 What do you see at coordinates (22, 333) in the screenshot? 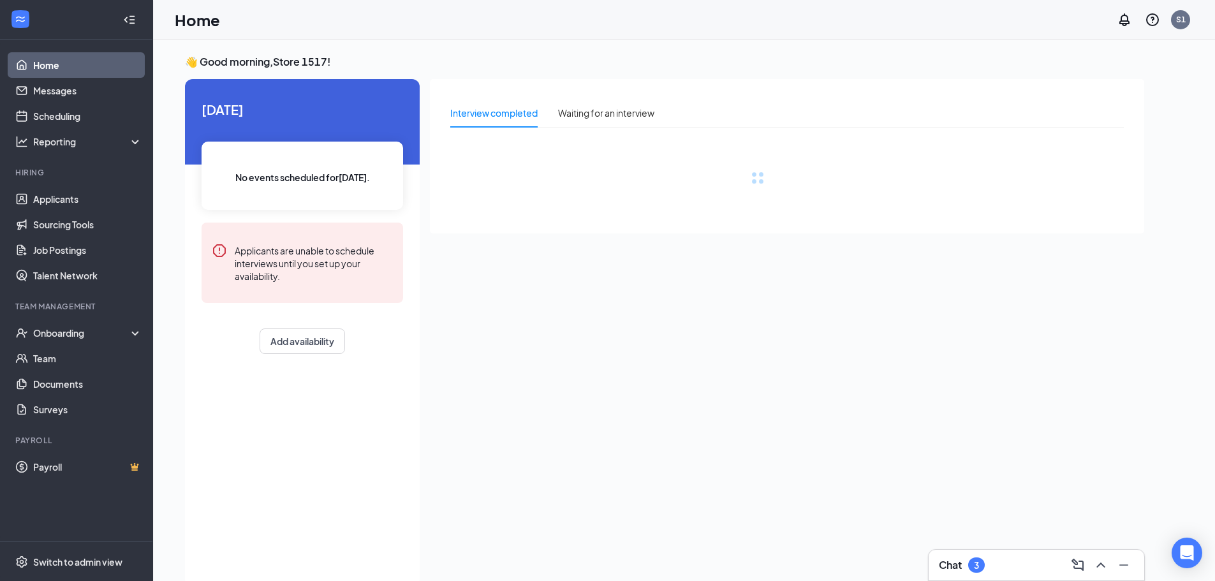
I see `svg: UserCheck` at bounding box center [22, 333].